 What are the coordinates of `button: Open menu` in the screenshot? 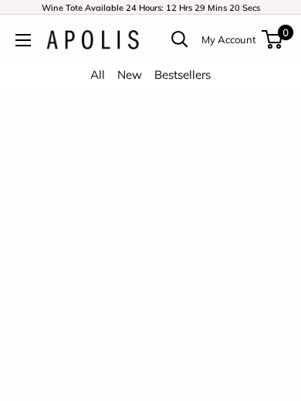 It's located at (23, 40).